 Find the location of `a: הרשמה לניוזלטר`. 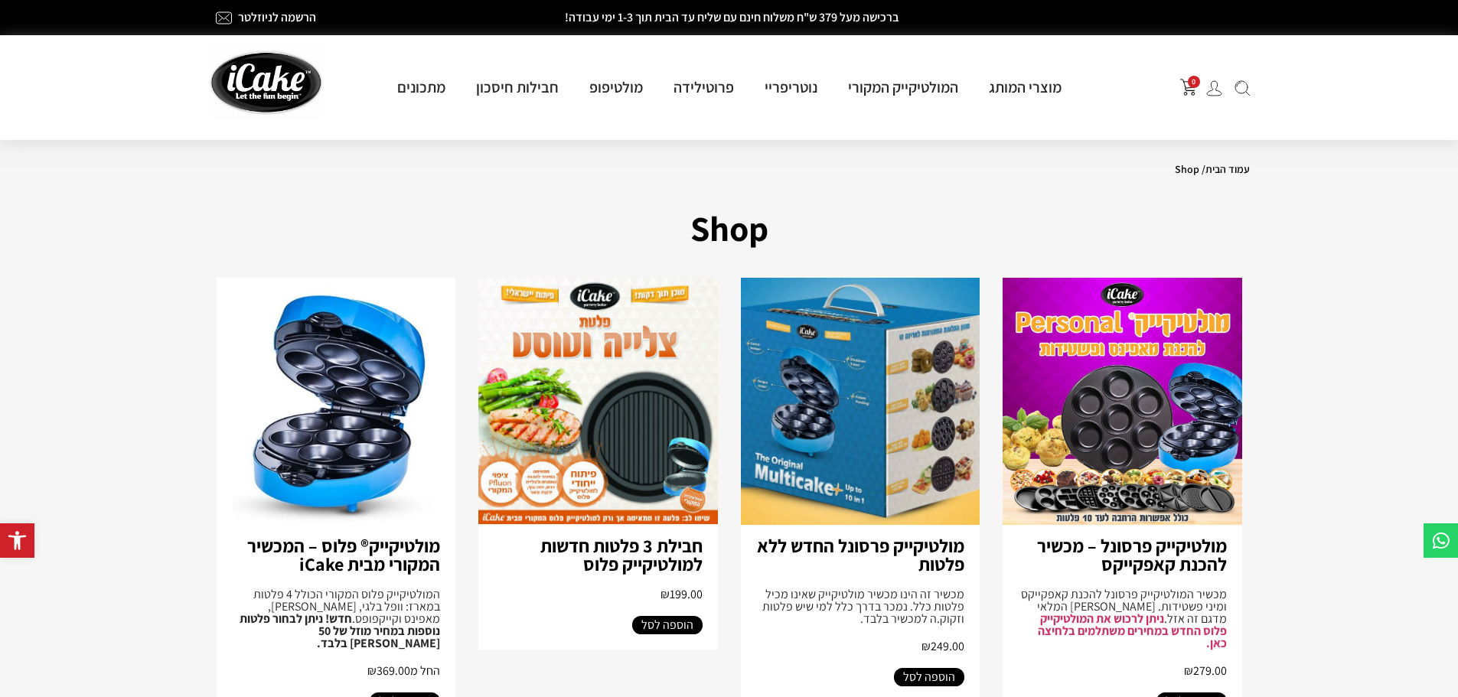

a: הרשמה לניוזלטר is located at coordinates (277, 17).